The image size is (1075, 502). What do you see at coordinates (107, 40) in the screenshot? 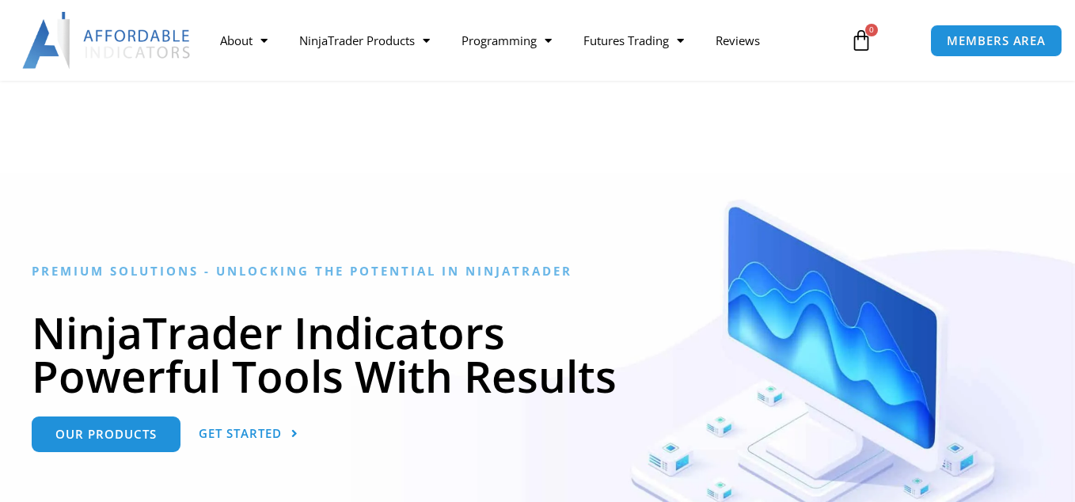
I see `img: LogoAI | Affordable Indicators – NinjaTrader` at bounding box center [107, 40].